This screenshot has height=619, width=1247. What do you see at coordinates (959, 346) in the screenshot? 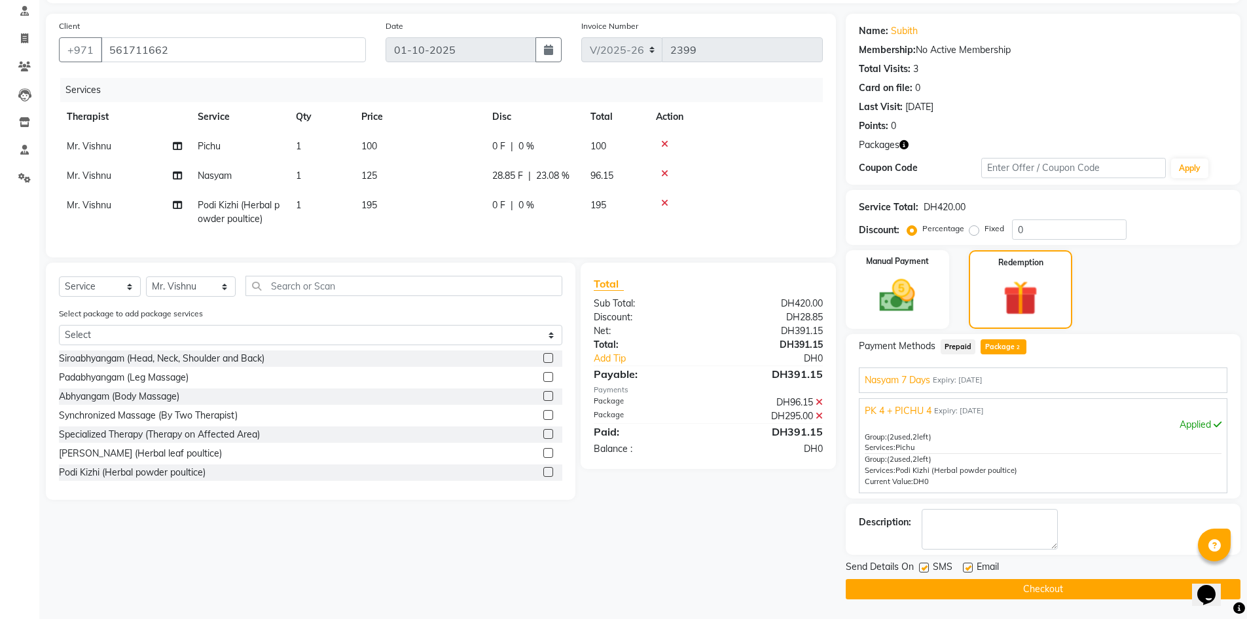
I see `span: Prepaid` at bounding box center [959, 346].